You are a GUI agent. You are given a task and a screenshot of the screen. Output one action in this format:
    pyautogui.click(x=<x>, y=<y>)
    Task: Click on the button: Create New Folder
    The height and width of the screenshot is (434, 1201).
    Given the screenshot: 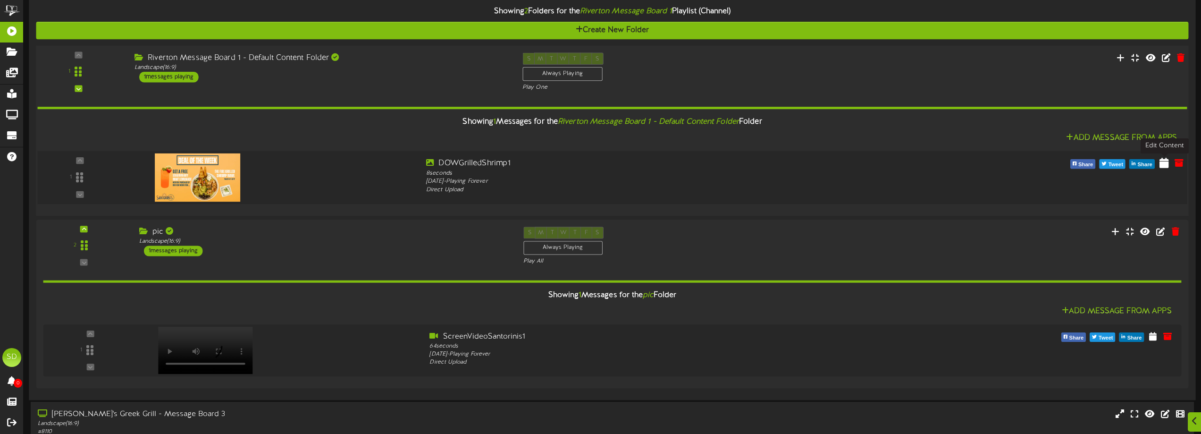 What is the action you would take?
    pyautogui.click(x=612, y=30)
    